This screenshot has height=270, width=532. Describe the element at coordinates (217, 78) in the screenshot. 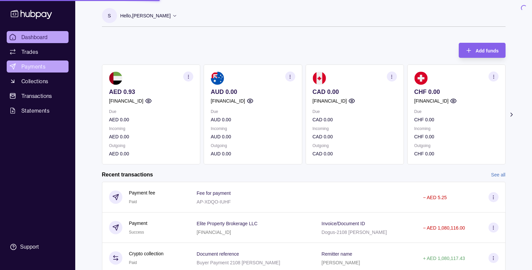

I see `img: au` at that location.